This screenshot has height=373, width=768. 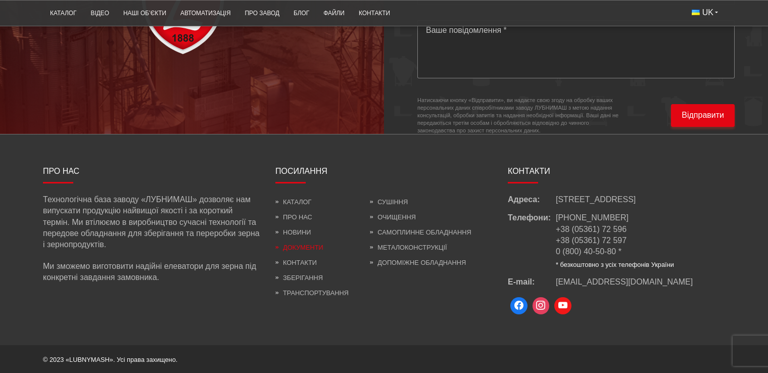 What do you see at coordinates (588, 251) in the screenshot?
I see `a: 0 (800) 40-50-80 *` at bounding box center [588, 251].